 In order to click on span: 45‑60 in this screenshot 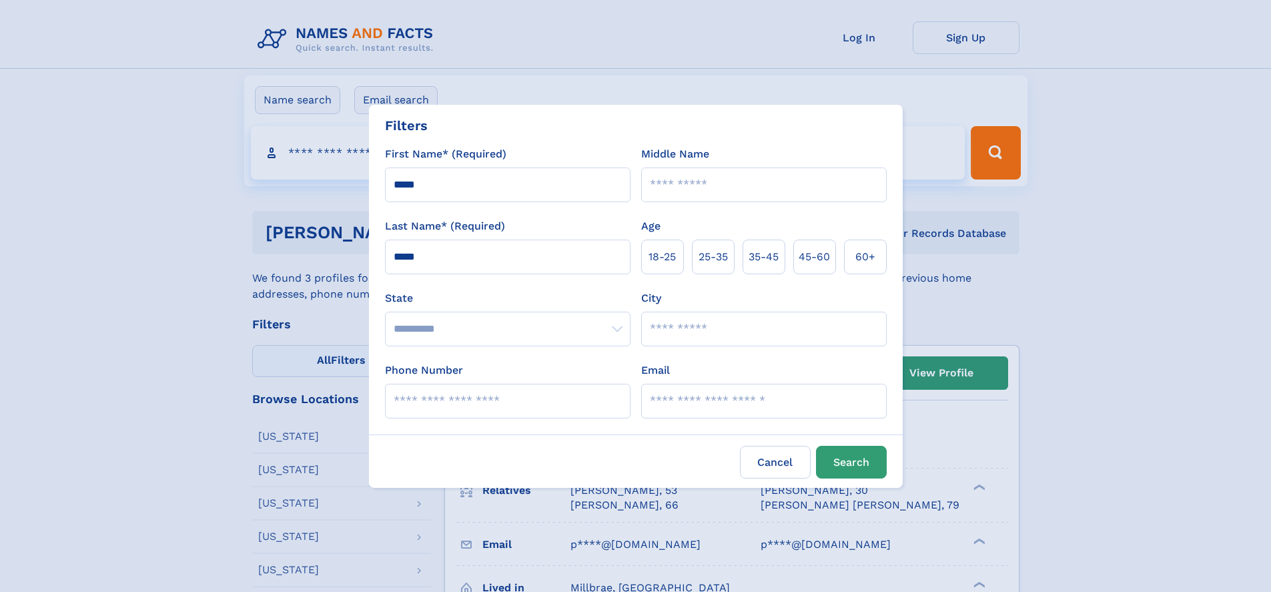, I will do `click(814, 257)`.